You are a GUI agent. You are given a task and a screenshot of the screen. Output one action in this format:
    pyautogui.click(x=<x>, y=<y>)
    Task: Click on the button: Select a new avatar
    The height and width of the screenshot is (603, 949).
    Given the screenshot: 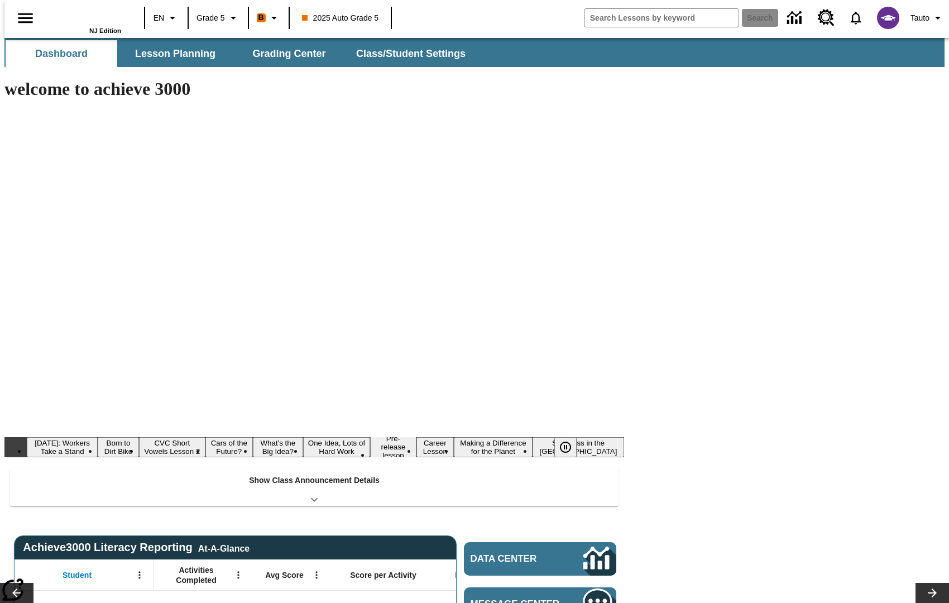 What is the action you would take?
    pyautogui.click(x=888, y=18)
    